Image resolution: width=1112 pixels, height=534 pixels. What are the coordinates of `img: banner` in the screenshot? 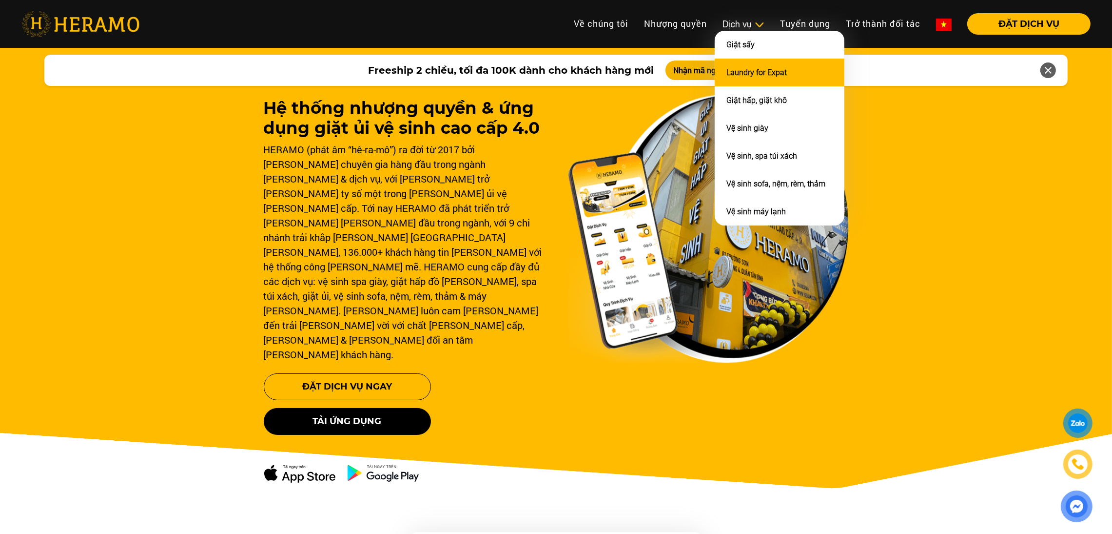 It's located at (709, 229).